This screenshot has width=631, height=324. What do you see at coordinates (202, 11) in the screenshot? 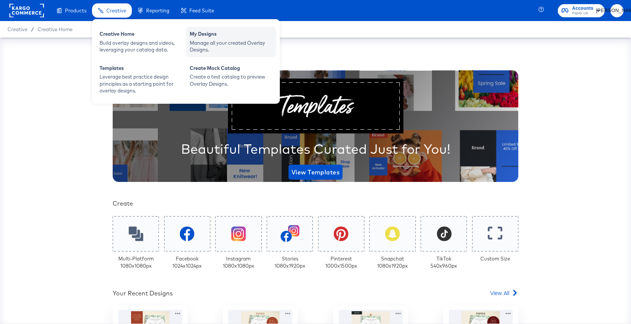
I see `span: Feed Suite` at bounding box center [202, 11].